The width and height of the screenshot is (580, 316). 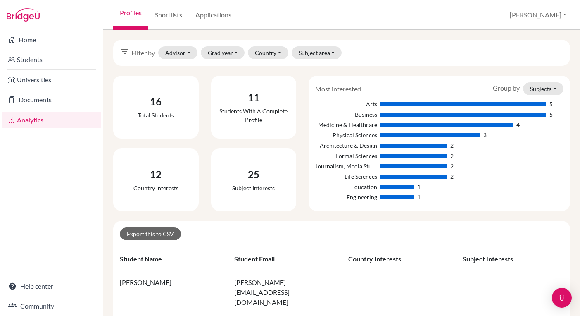 I want to click on div: 25, so click(x=253, y=174).